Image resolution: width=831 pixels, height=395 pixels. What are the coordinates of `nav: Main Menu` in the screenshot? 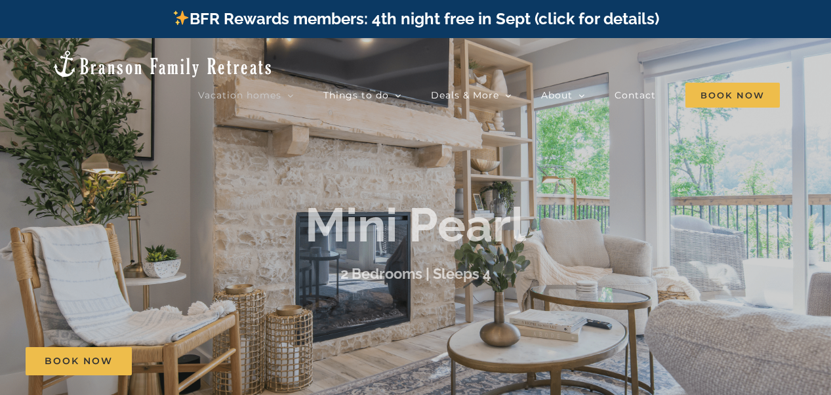 It's located at (488, 95).